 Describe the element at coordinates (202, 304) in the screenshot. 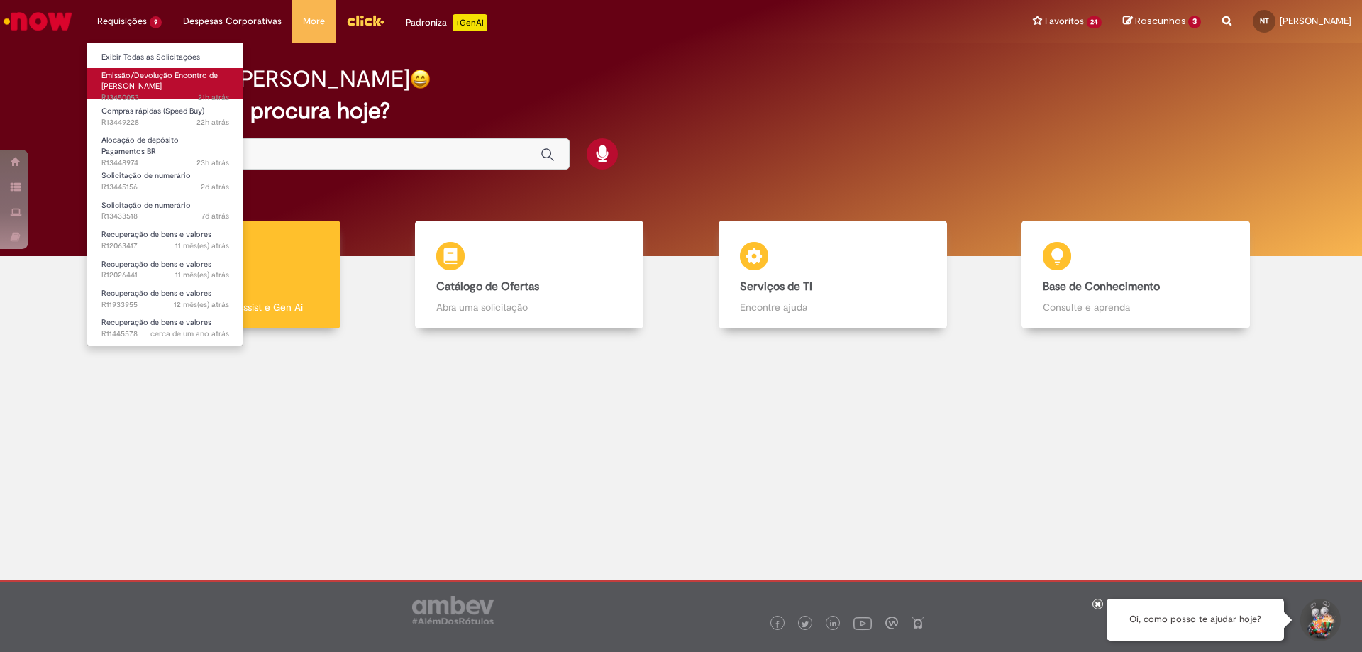

I see `span: 12 mês(es) atrás` at that location.